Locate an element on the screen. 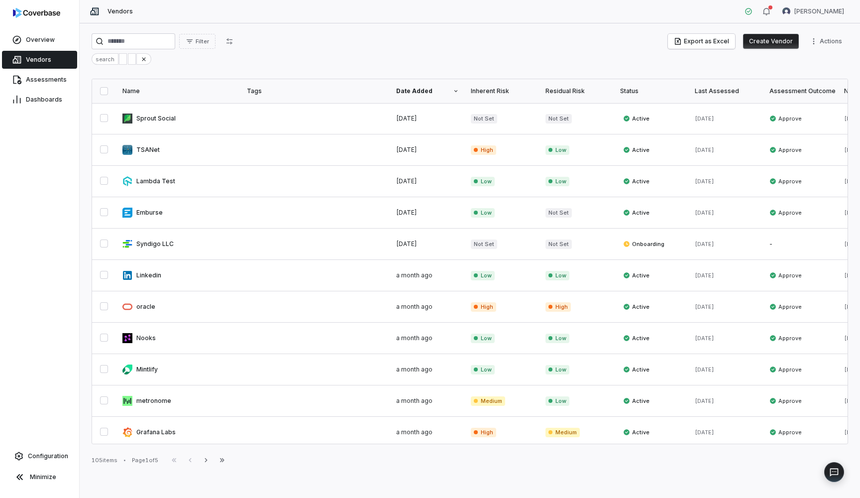 This screenshot has height=498, width=860. button: Filter is located at coordinates (197, 41).